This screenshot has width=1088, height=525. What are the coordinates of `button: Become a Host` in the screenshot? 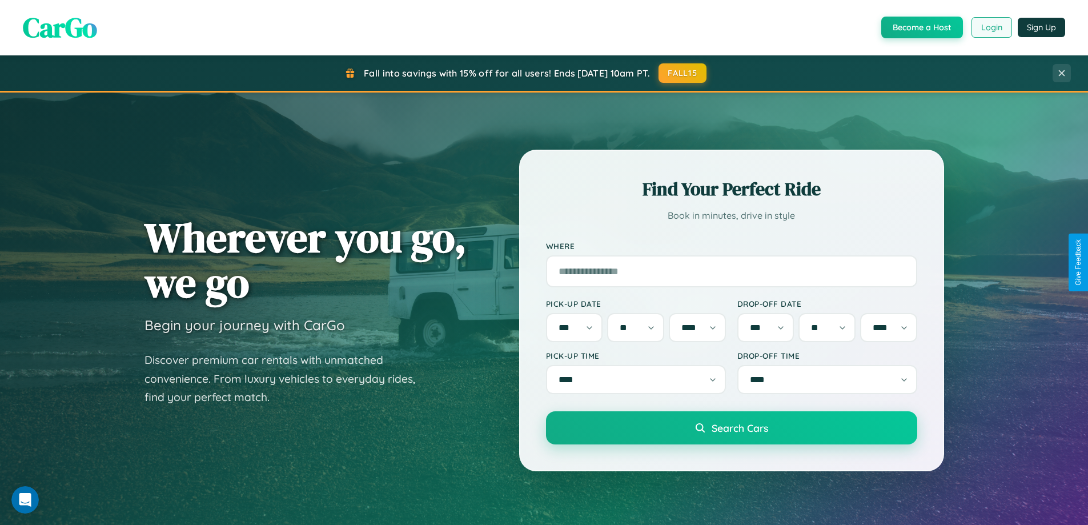 It's located at (921, 27).